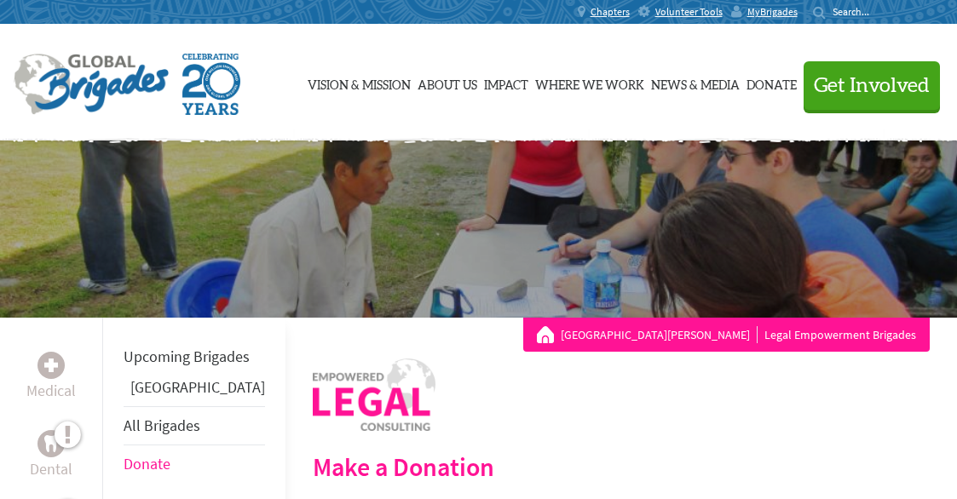 The image size is (957, 499). Describe the element at coordinates (695, 83) in the screenshot. I see `a: News & Media` at that location.